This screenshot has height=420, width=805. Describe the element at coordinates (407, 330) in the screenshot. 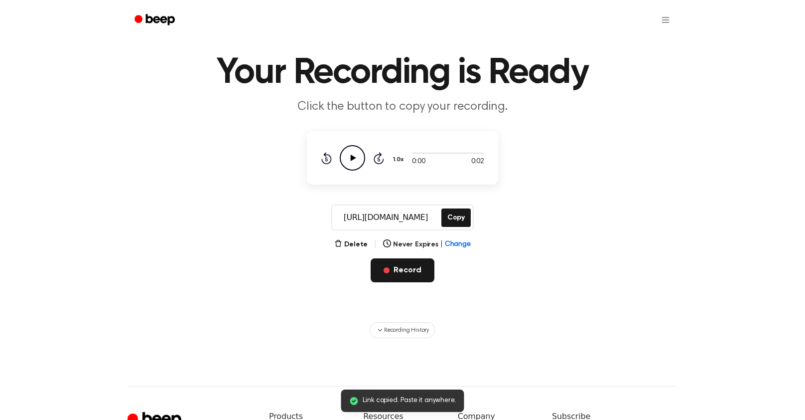

I see `span: Recording History` at that location.